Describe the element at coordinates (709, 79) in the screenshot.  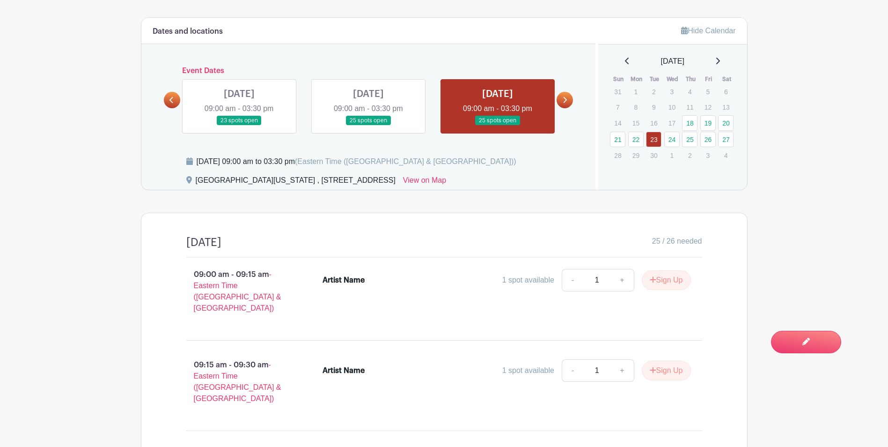
I see `th: Fri` at that location.